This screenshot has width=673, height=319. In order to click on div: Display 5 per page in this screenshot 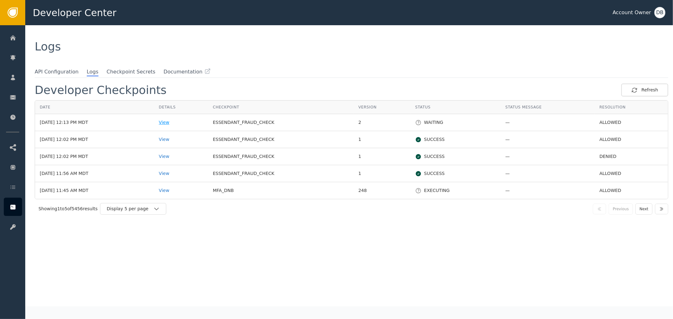, I will do `click(130, 209)`.